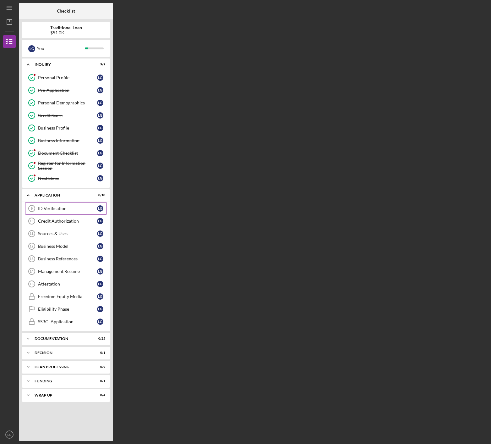 The width and height of the screenshot is (491, 444). I want to click on div: 0 / 4, so click(100, 395).